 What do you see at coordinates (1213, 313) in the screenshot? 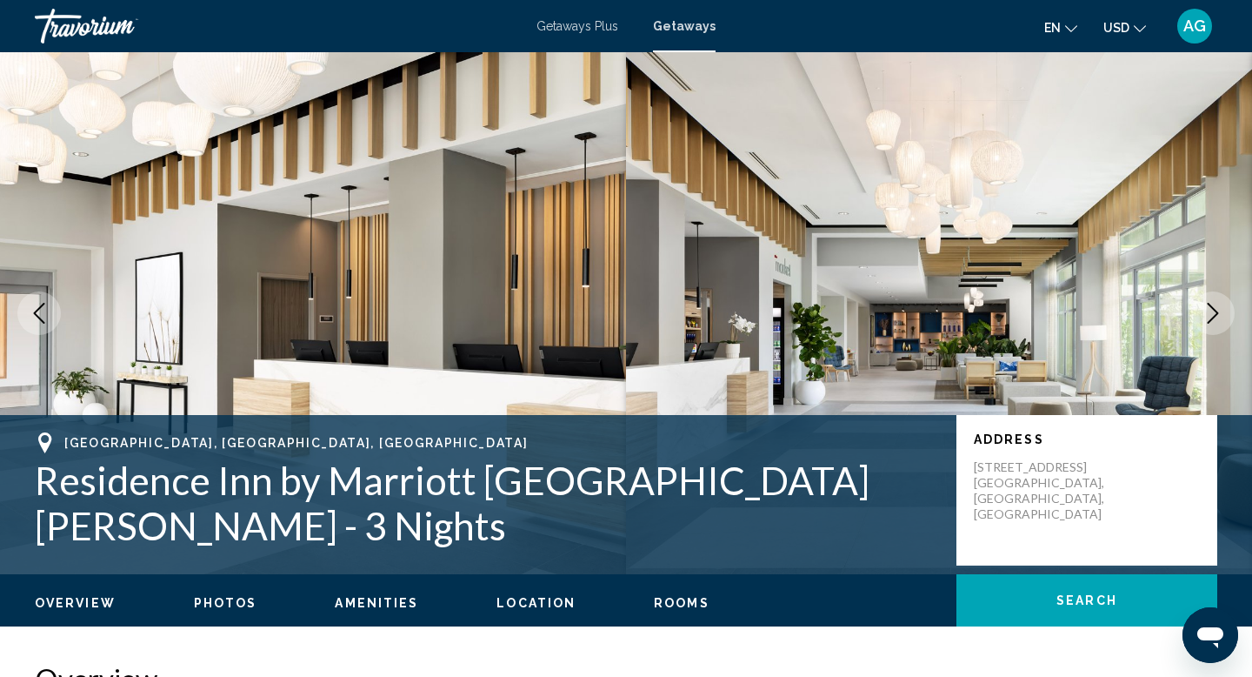
I see `button: Next image` at bounding box center [1213, 313].